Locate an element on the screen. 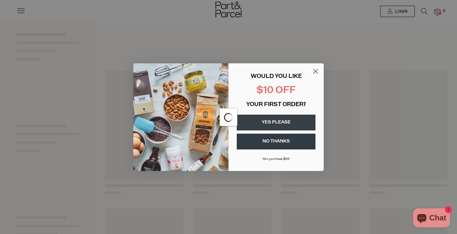 This screenshot has height=234, width=457. button: Close dialog is located at coordinates (315, 71).